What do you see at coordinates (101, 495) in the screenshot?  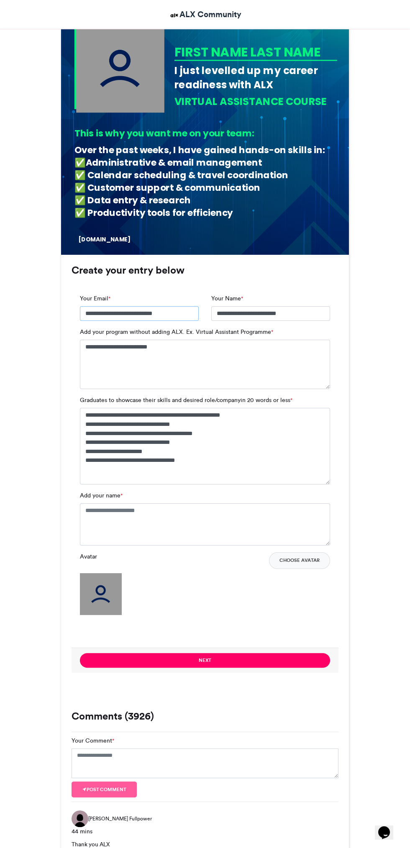 I see `label: Add your name` at bounding box center [101, 495].